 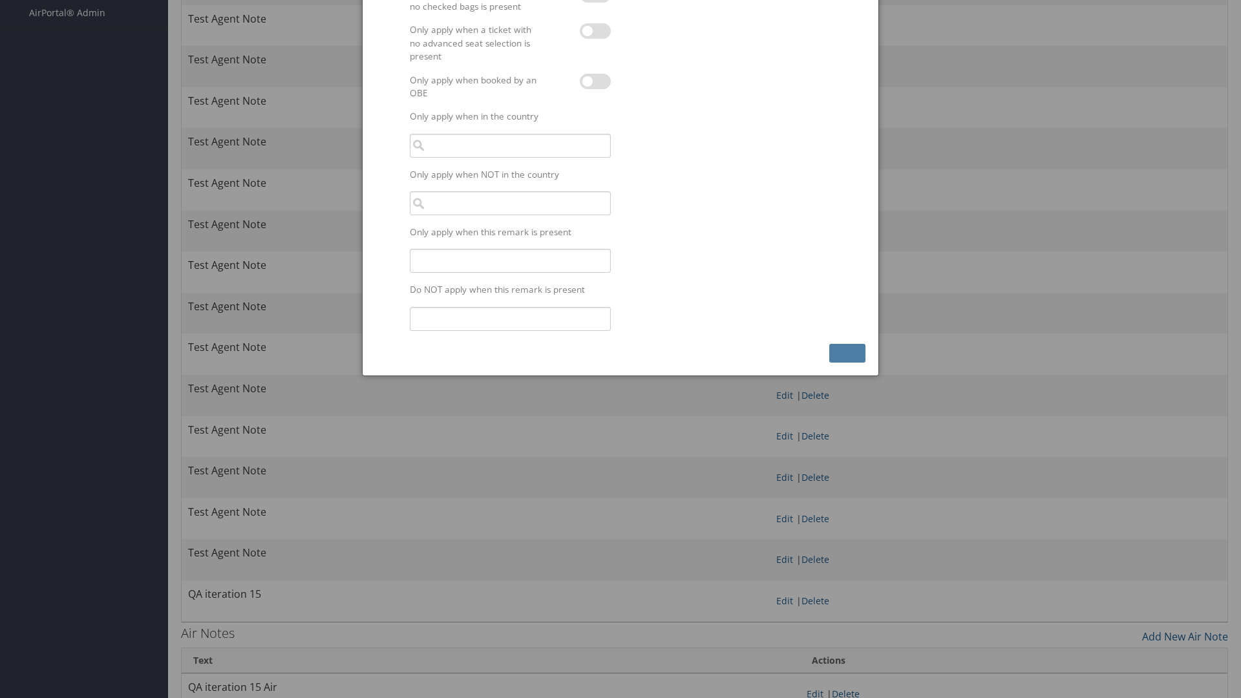 What do you see at coordinates (510, 232) in the screenshot?
I see `label: Only apply when this remark is present` at bounding box center [510, 232].